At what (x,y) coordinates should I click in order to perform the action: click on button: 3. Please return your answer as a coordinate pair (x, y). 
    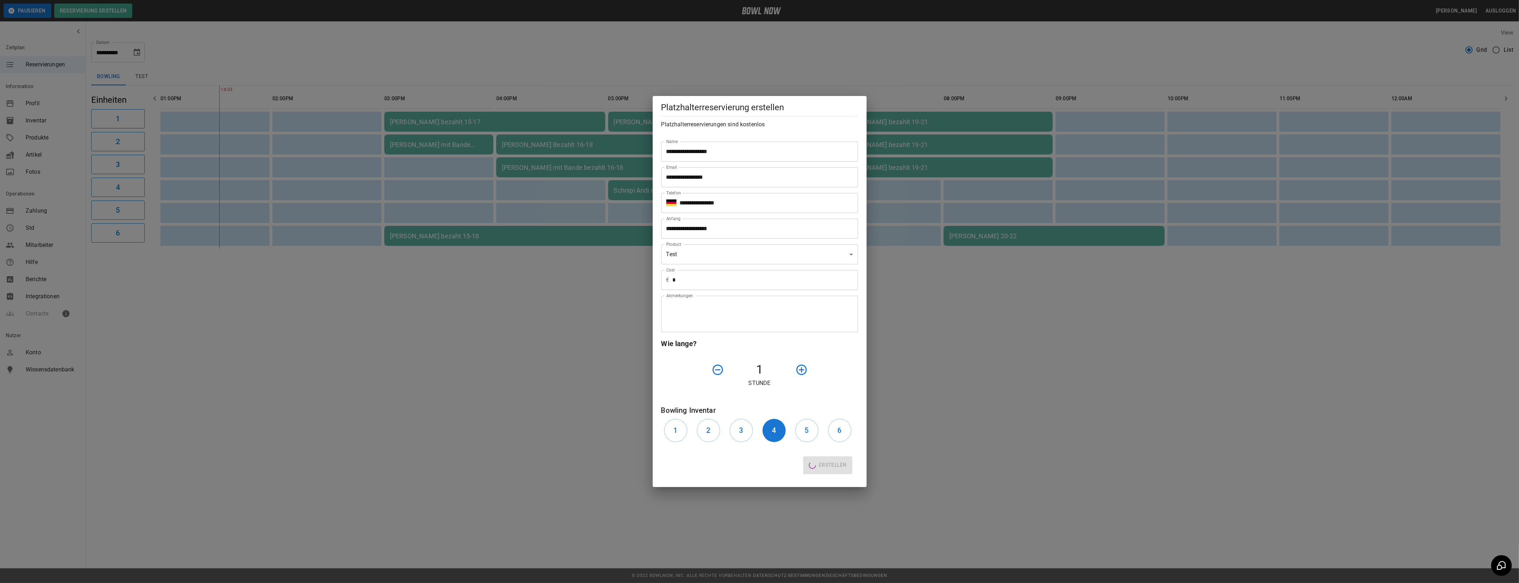
    Looking at the image, I should click on (741, 430).